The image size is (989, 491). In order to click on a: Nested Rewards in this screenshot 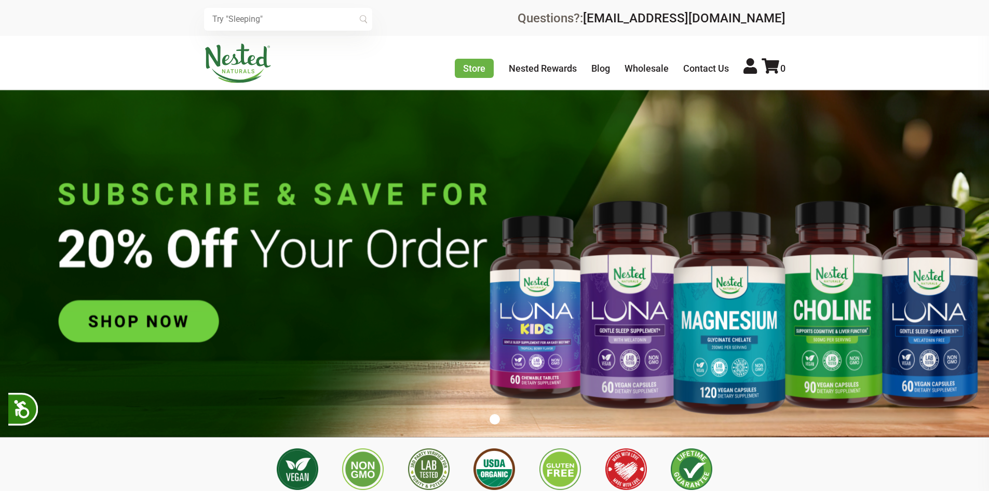, I will do `click(543, 68)`.